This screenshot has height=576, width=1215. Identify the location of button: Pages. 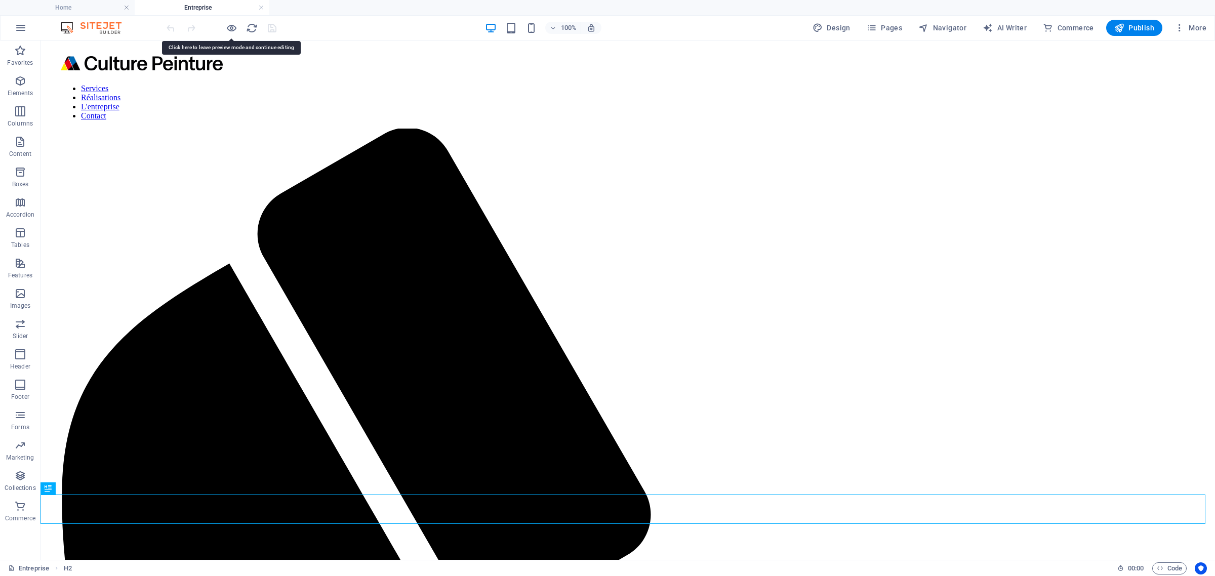
(884, 28).